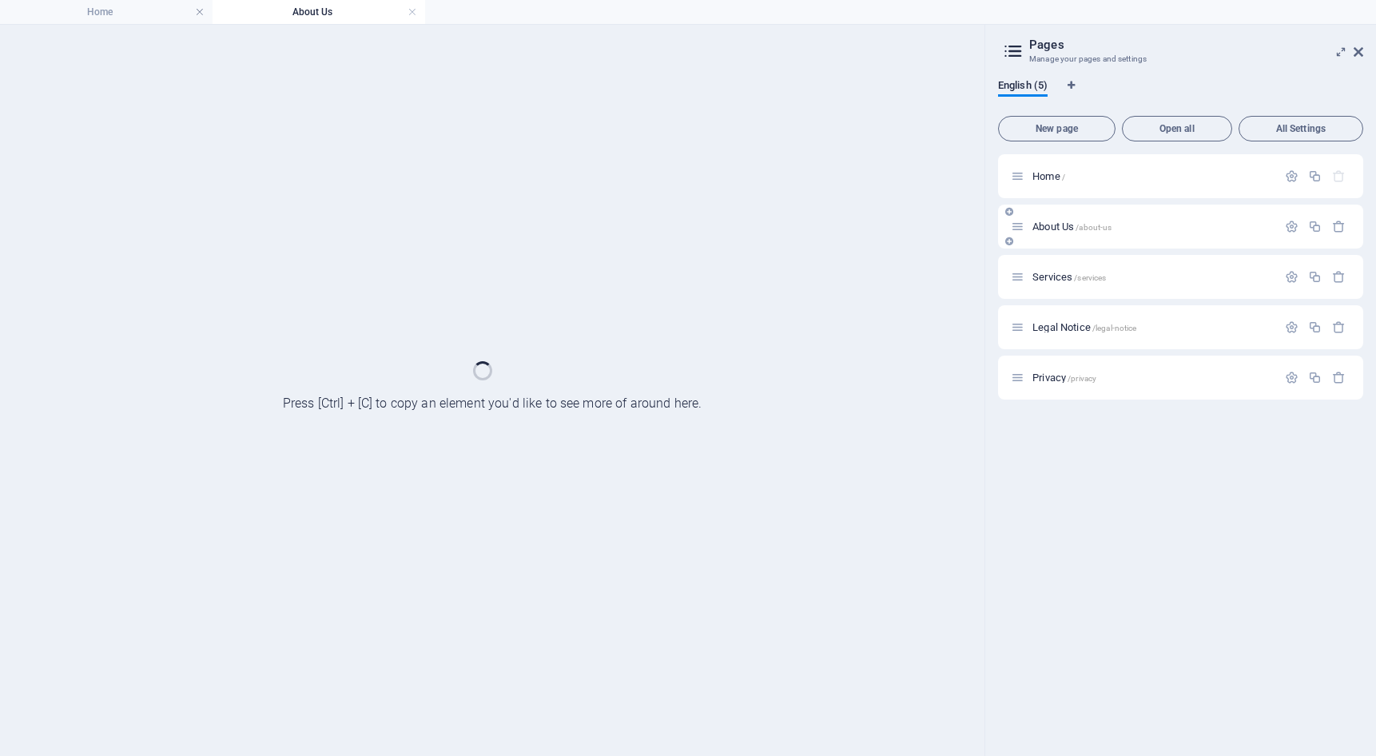 The height and width of the screenshot is (756, 1376). I want to click on button: New page, so click(1056, 129).